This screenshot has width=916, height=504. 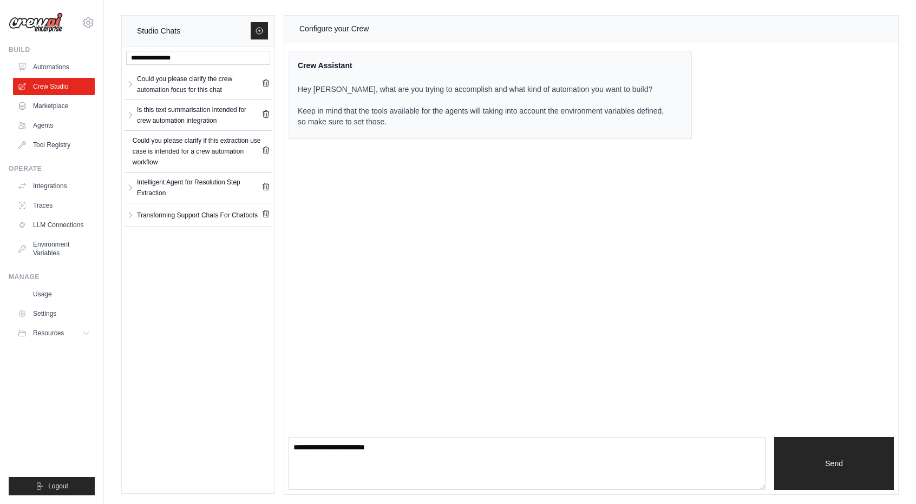 I want to click on div: Manage, so click(x=51, y=277).